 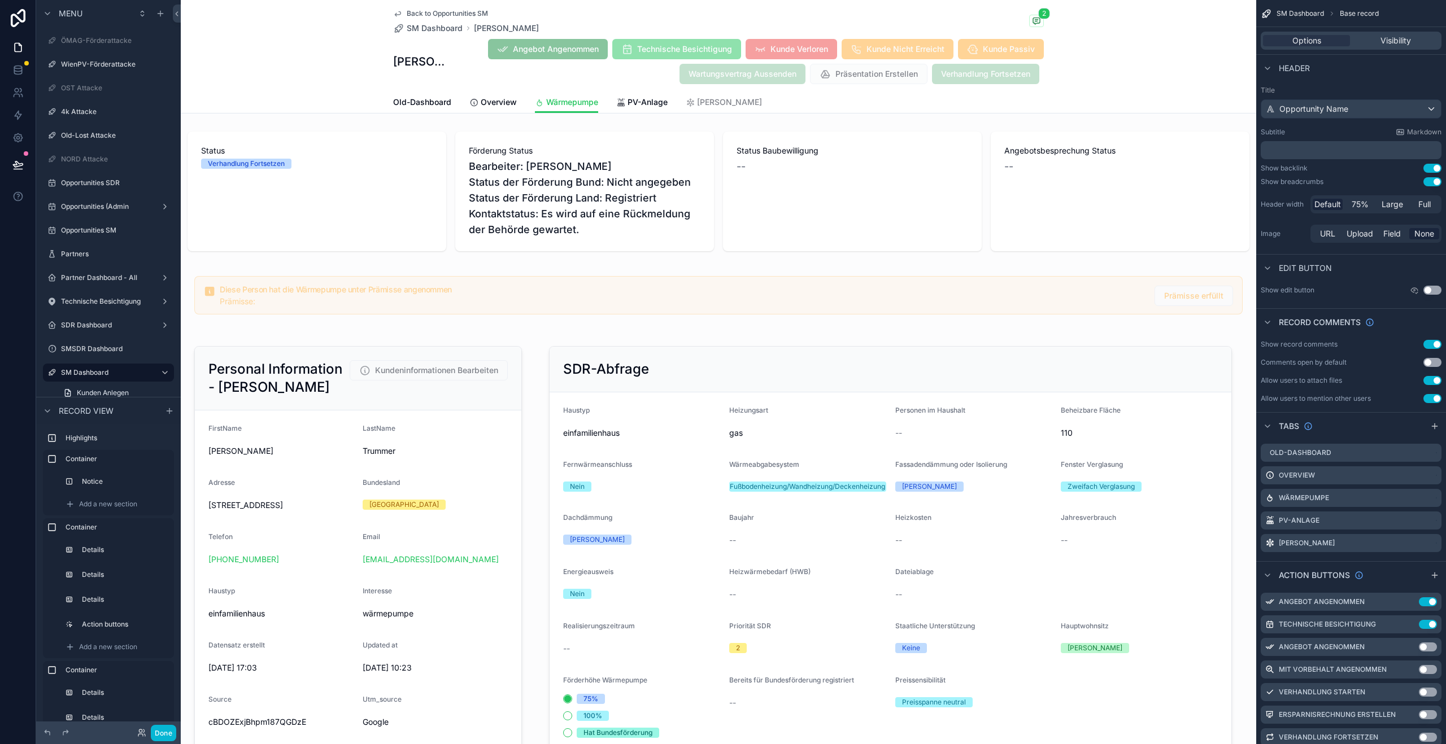 What do you see at coordinates (499, 102) in the screenshot?
I see `span: Overview` at bounding box center [499, 102].